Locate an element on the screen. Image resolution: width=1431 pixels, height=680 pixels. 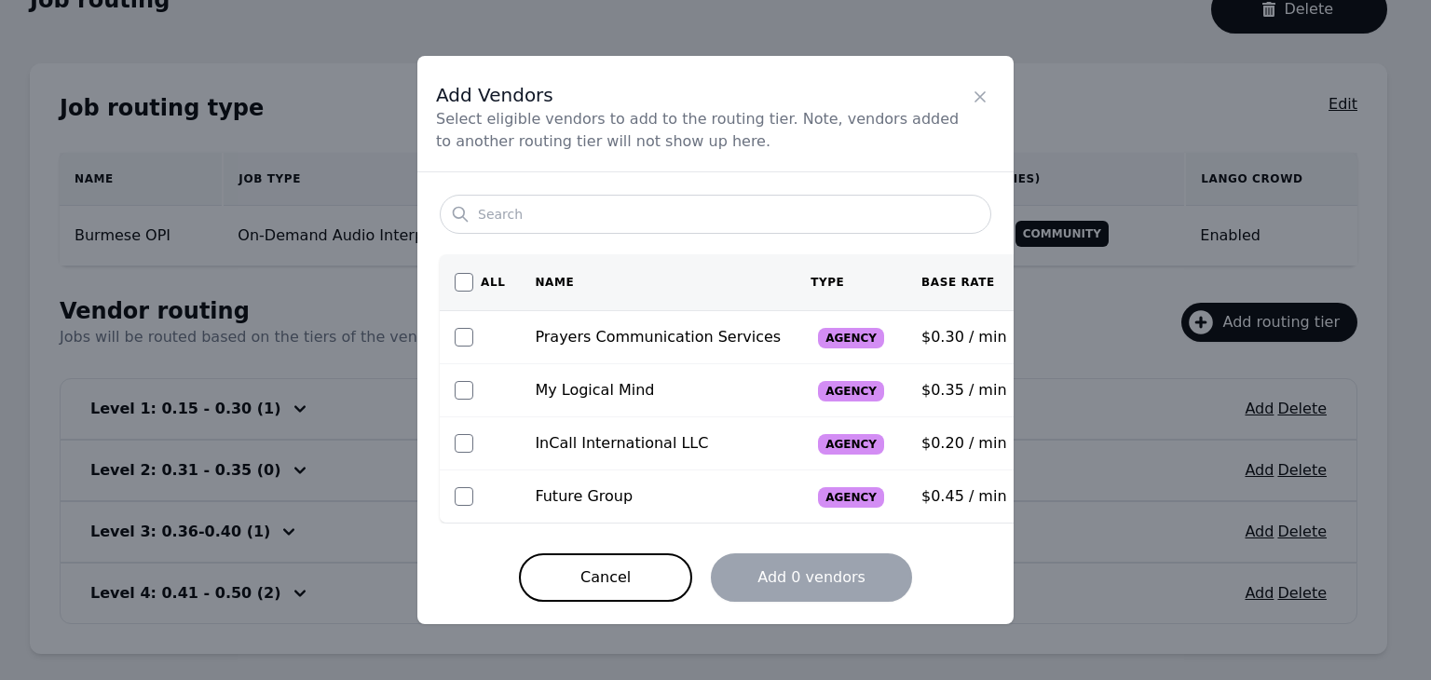
td: $0.30 / min is located at coordinates (965, 337).